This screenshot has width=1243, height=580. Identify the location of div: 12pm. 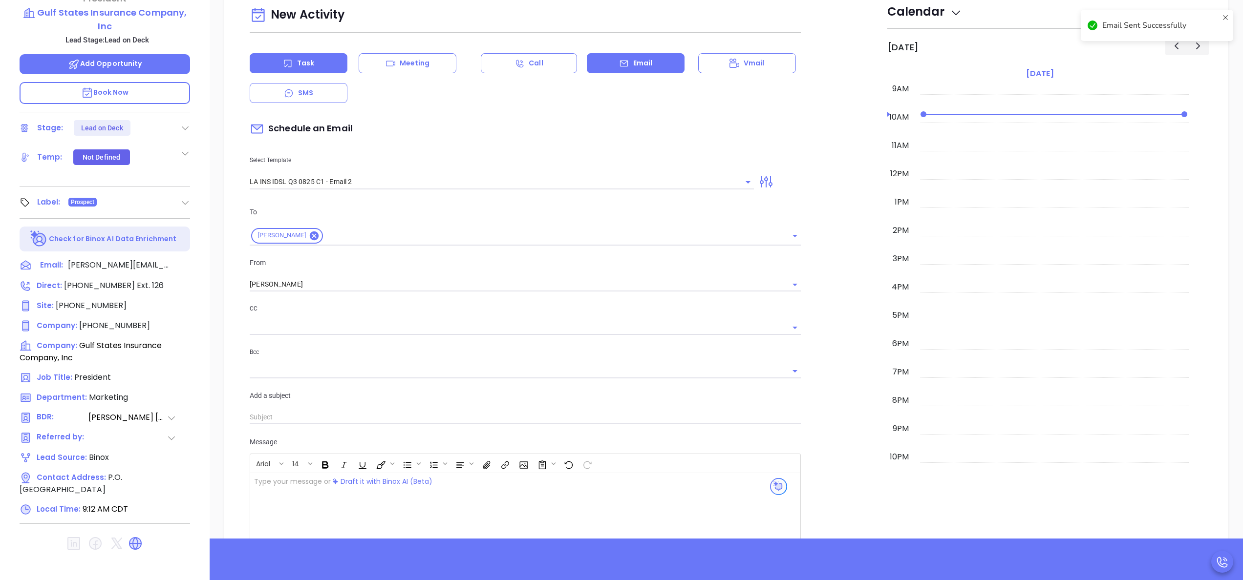
(899, 174).